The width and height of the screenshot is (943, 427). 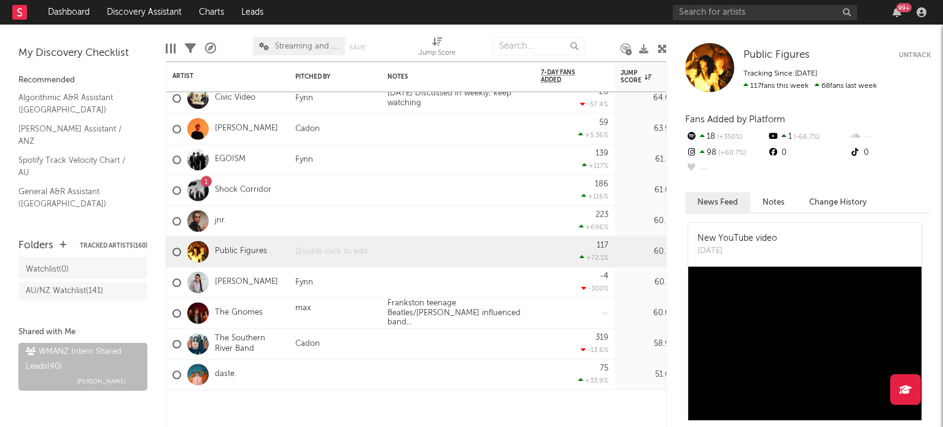 I want to click on span: +60.7 %, so click(x=731, y=153).